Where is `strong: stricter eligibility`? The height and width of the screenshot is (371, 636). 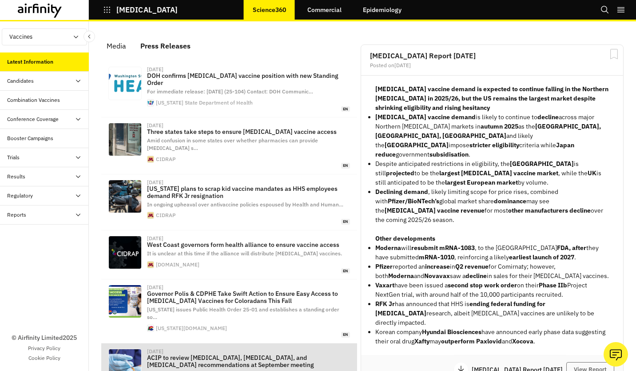
strong: stricter eligibility is located at coordinates (494, 145).